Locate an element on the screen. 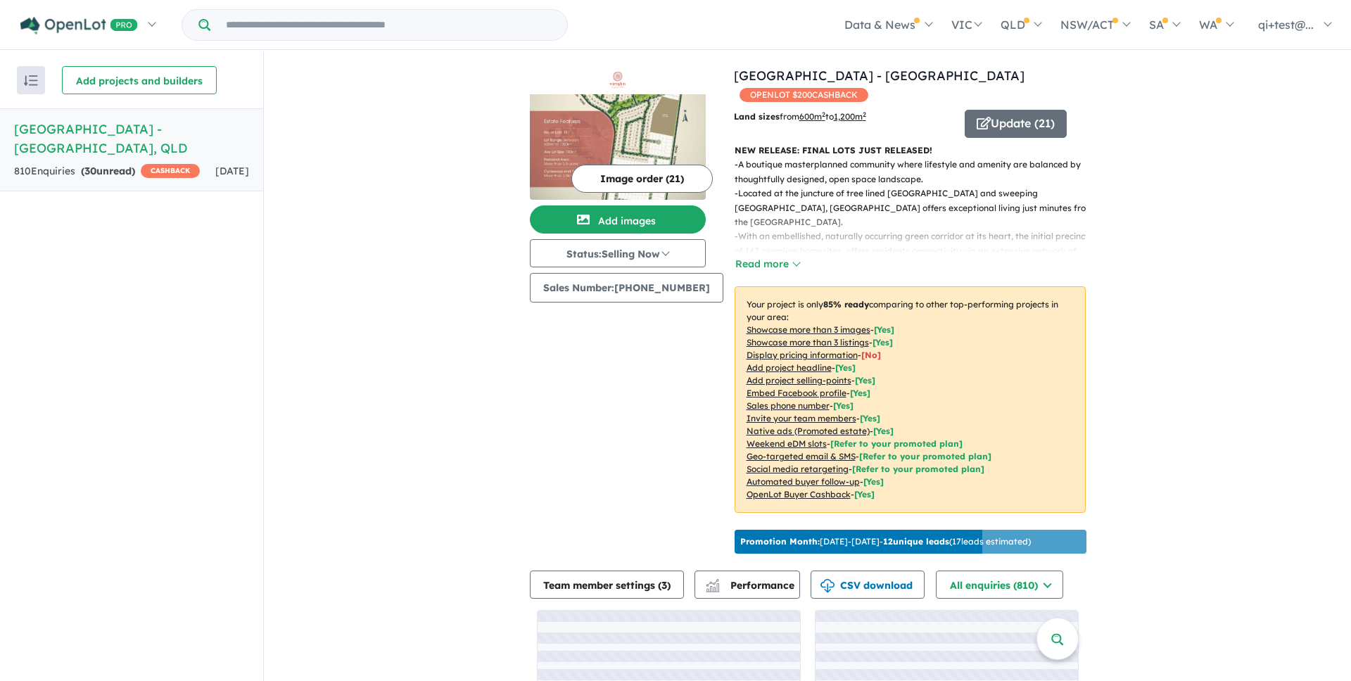  b: 12 unique leads is located at coordinates (916, 541).